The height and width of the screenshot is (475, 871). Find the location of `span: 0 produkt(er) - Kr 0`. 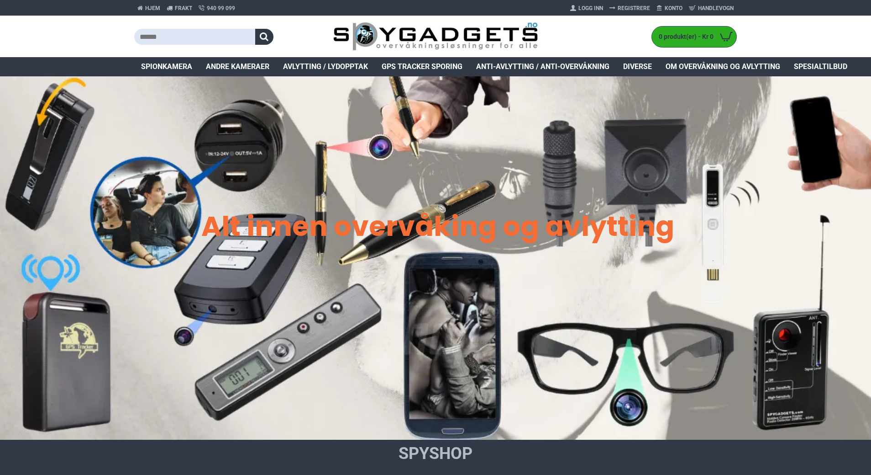

span: 0 produkt(er) - Kr 0 is located at coordinates (684, 37).